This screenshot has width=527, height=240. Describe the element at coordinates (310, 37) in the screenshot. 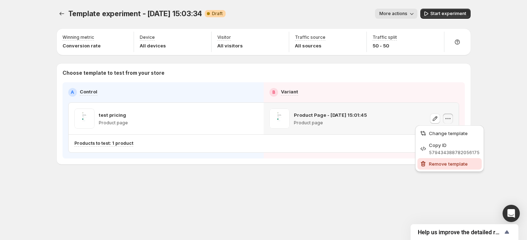

I see `p: Traffic source` at that location.